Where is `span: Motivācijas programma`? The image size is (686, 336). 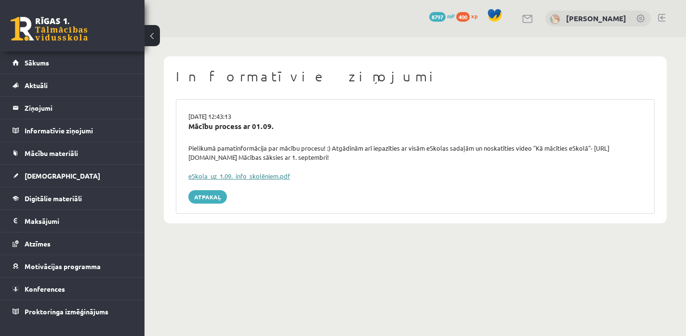 span: Motivācijas programma is located at coordinates (63, 266).